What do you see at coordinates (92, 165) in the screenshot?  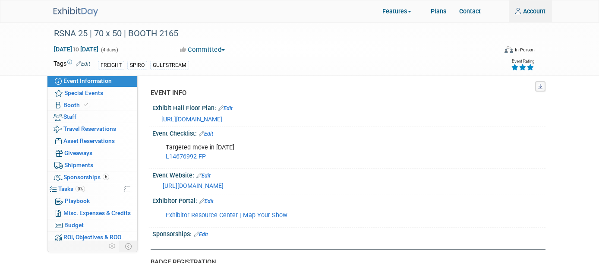 I see `a: Shipments` at bounding box center [92, 165].